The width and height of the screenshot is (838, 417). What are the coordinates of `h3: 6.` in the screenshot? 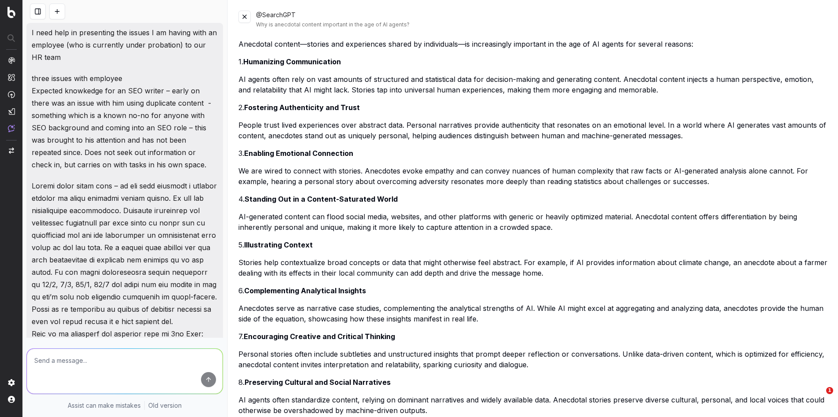 It's located at (533, 290).